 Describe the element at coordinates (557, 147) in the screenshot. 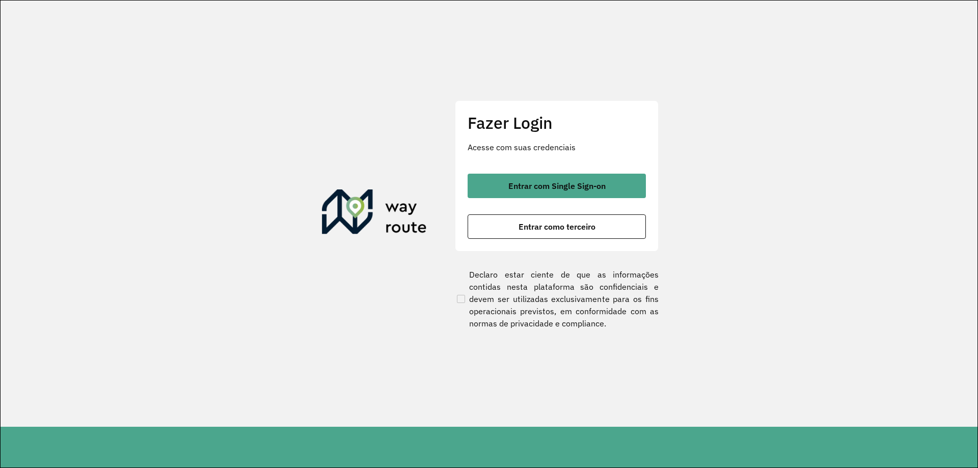

I see `p: Acesse com suas credenciais` at that location.